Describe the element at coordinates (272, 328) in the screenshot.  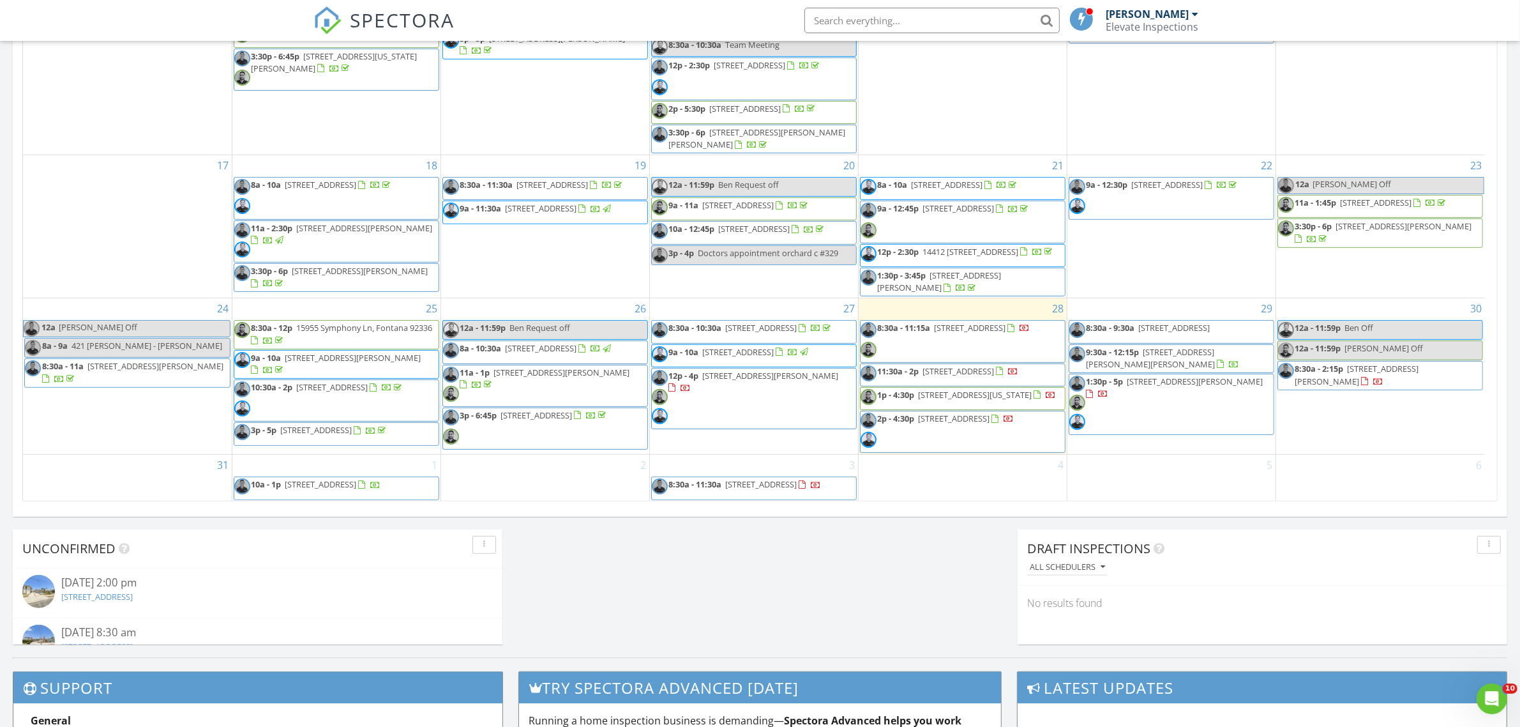
I see `span: 8:30a - 12p` at that location.